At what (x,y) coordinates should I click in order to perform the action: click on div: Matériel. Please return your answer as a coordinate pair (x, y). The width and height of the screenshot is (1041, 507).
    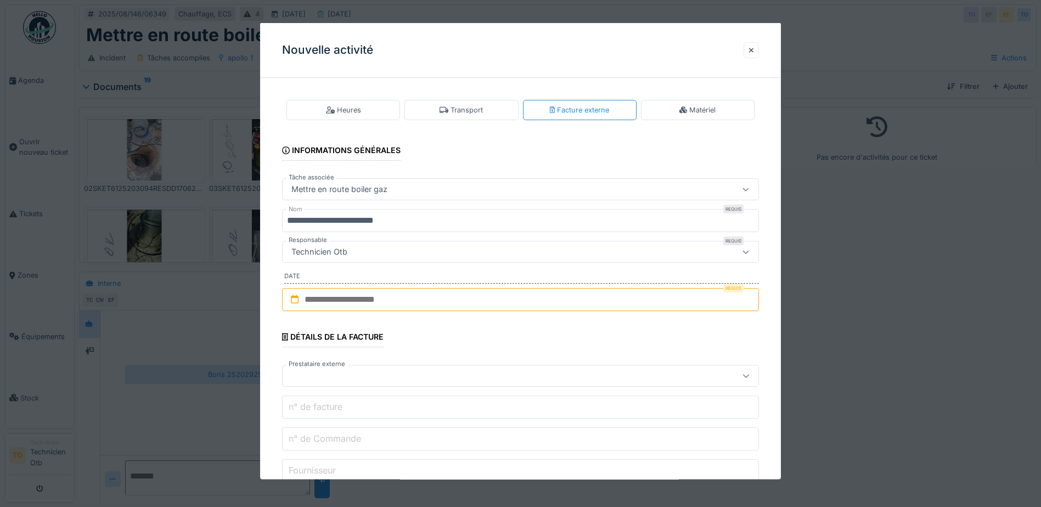
    Looking at the image, I should click on (697, 110).